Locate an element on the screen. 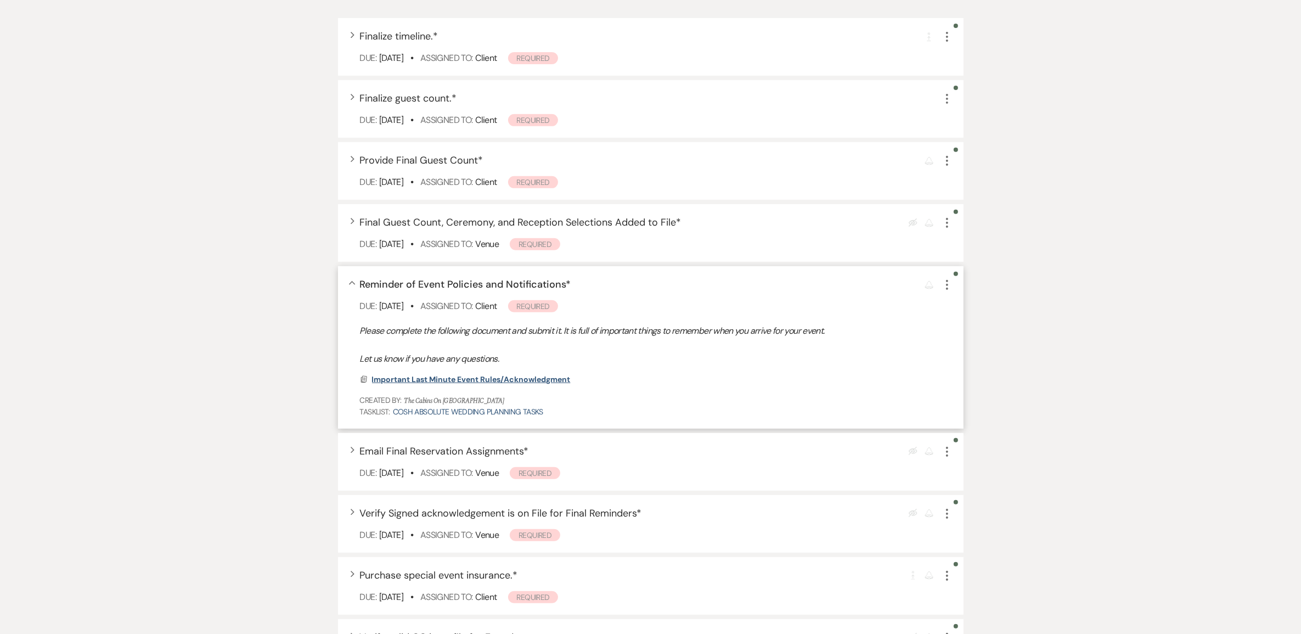  span: Finalize timeline. * is located at coordinates (399, 36).